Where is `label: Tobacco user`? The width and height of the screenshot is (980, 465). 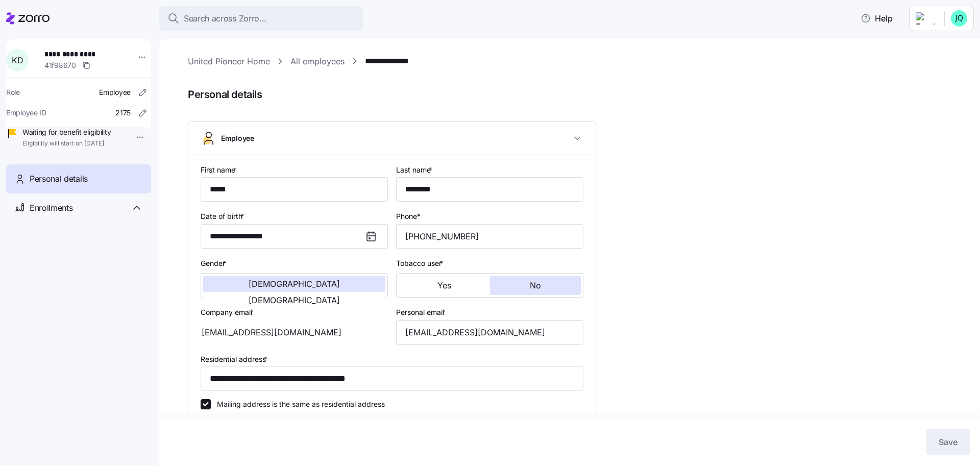 label: Tobacco user is located at coordinates (420, 263).